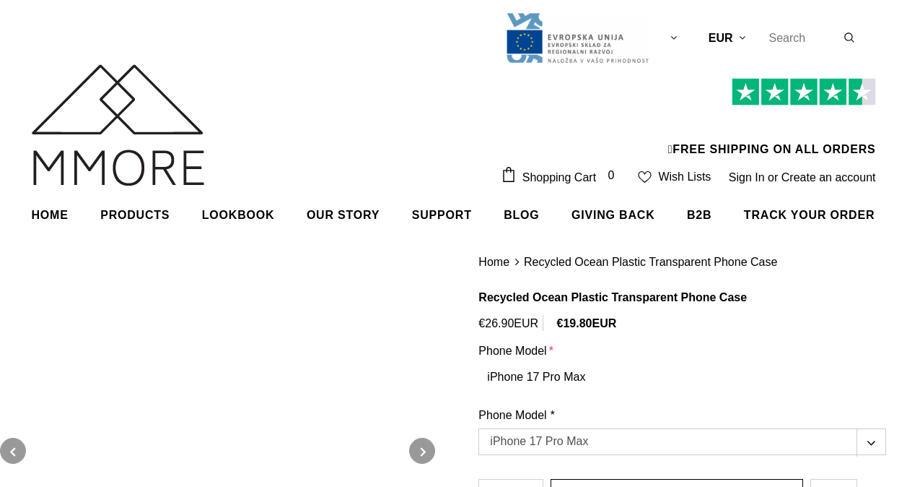 Image resolution: width=907 pixels, height=487 pixels. I want to click on span: Products, so click(135, 214).